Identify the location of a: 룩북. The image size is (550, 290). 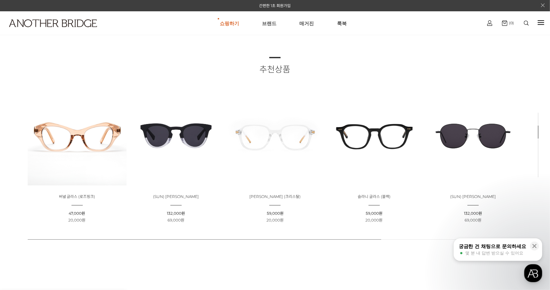
(342, 23).